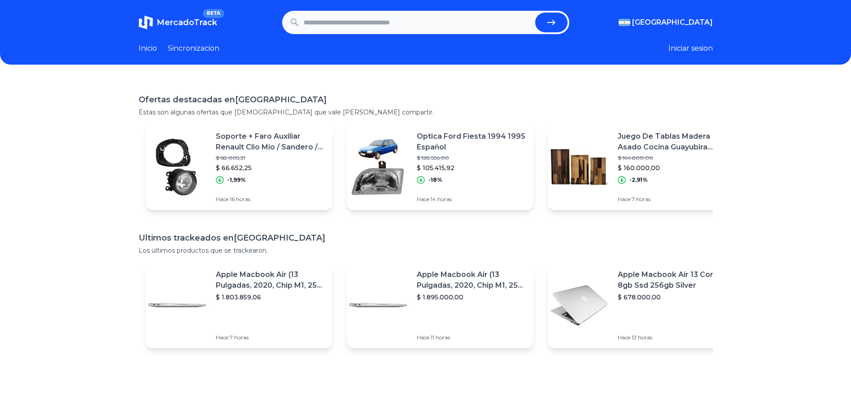  Describe the element at coordinates (471, 142) in the screenshot. I see `p: Optica Ford Fiesta 1994 1995 Español` at that location.